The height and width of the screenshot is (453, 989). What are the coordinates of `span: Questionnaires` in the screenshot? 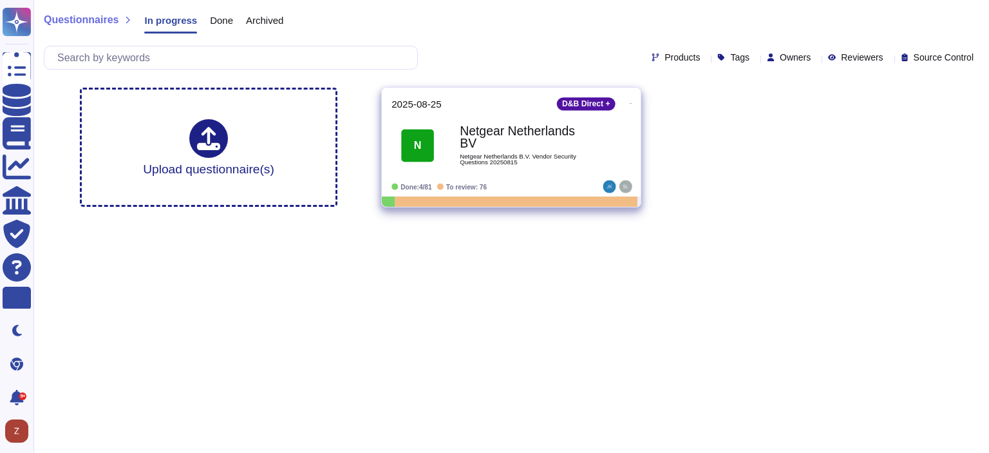 It's located at (81, 20).